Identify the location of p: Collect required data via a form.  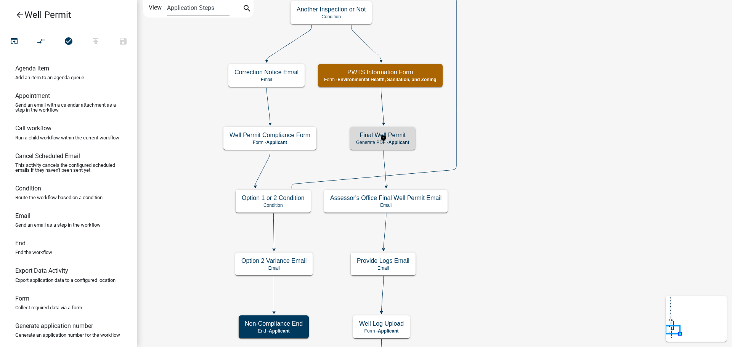
(48, 307).